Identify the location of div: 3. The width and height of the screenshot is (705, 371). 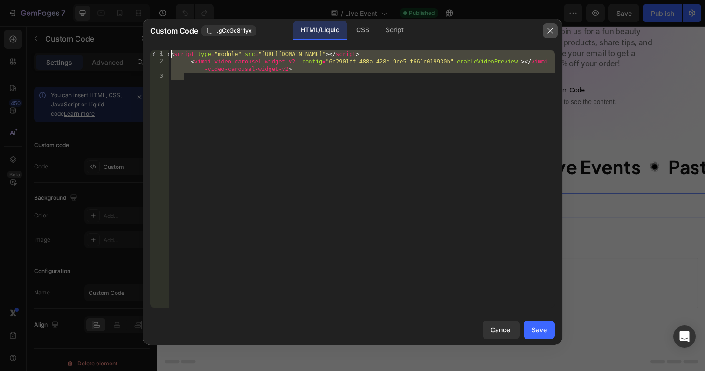
(160, 77).